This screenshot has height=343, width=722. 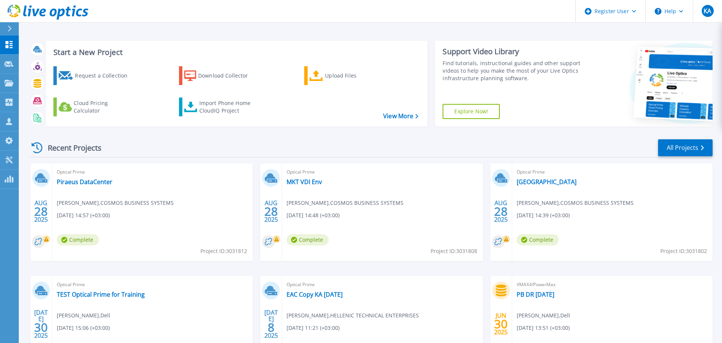 What do you see at coordinates (707, 11) in the screenshot?
I see `span: KA` at bounding box center [707, 11].